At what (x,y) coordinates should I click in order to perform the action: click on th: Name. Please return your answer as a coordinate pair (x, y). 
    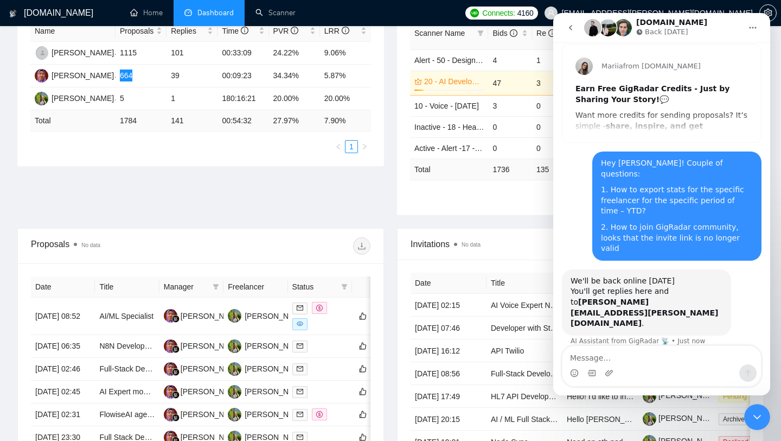
    Looking at the image, I should click on (73, 31).